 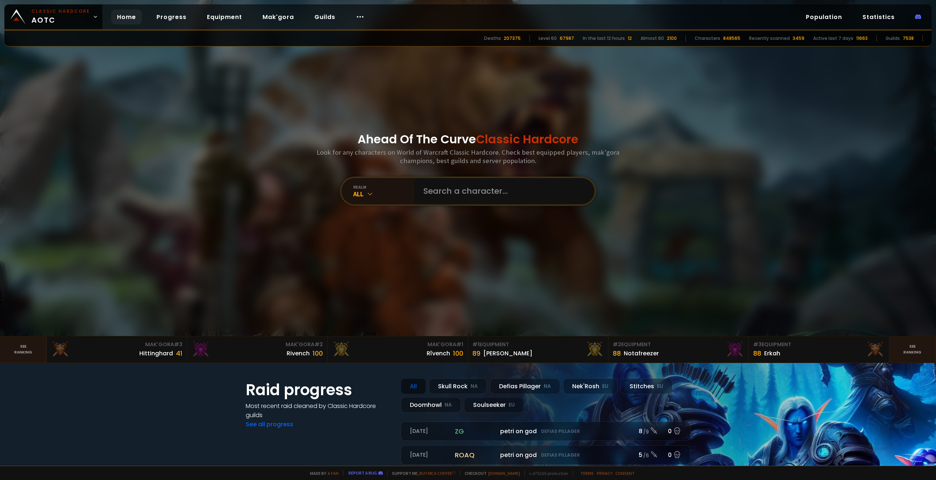 What do you see at coordinates (431, 405) in the screenshot?
I see `div: Doomhowl` at bounding box center [431, 405].